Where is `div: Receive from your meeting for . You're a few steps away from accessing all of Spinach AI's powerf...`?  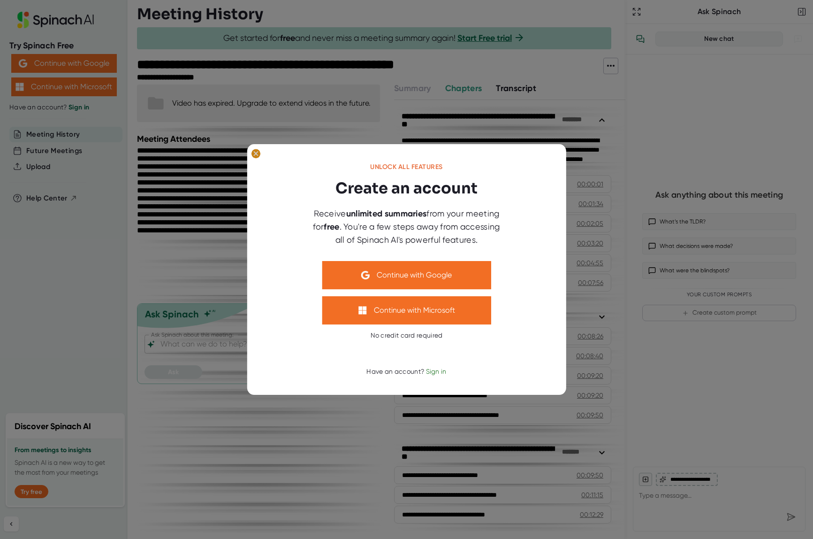 div: Receive from your meeting for . You're a few steps away from accessing all of Spinach AI's powerf... is located at coordinates (407, 226).